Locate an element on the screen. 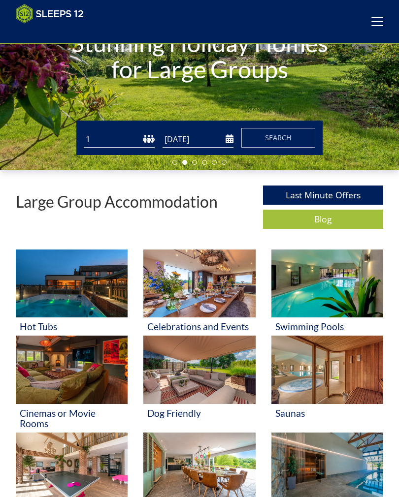 The width and height of the screenshot is (399, 497). a: Last Minute Offers is located at coordinates (323, 195).